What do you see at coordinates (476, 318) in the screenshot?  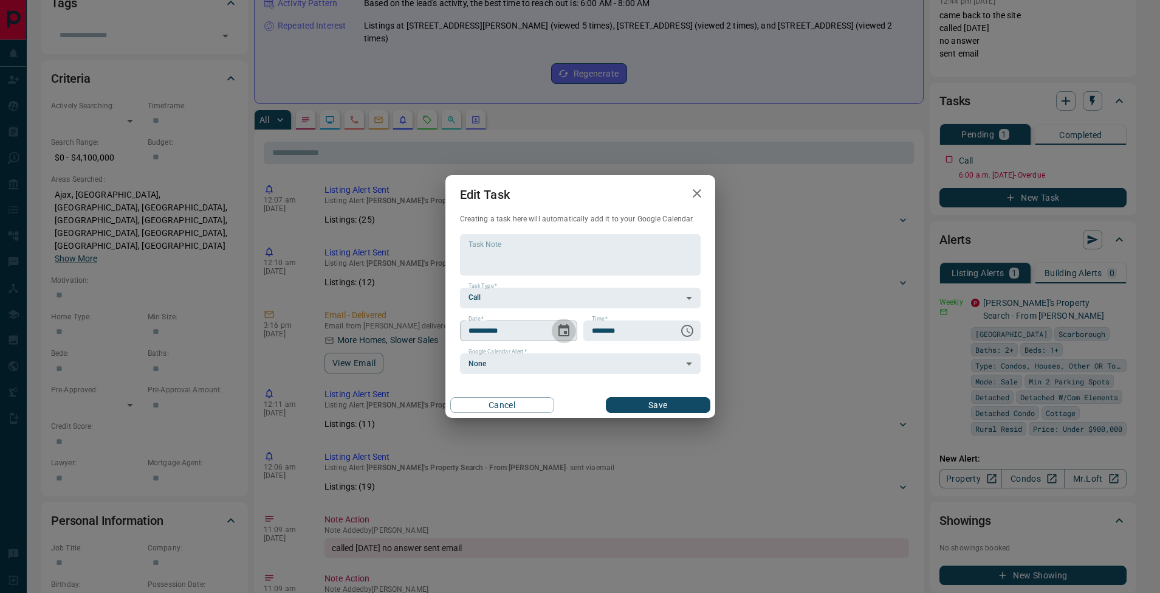 I see `label: Date` at bounding box center [476, 318].